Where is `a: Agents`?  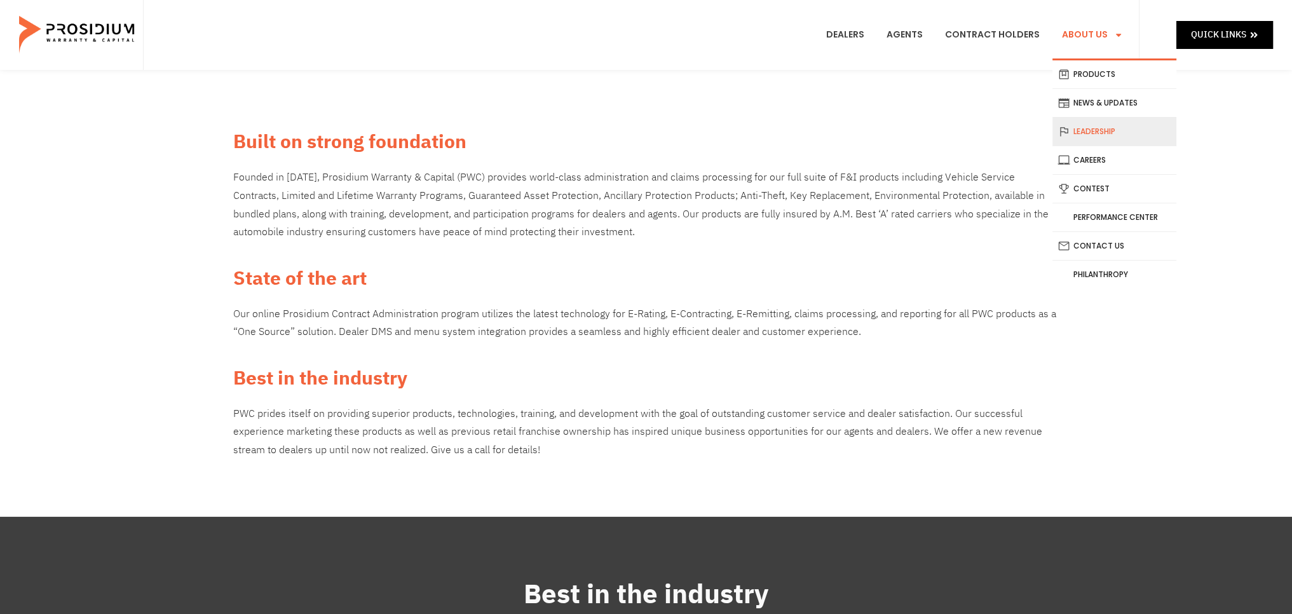
a: Agents is located at coordinates (904, 35).